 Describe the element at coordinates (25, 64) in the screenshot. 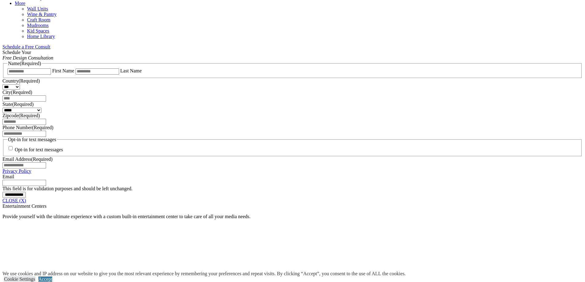

I see `legend: Name` at that location.